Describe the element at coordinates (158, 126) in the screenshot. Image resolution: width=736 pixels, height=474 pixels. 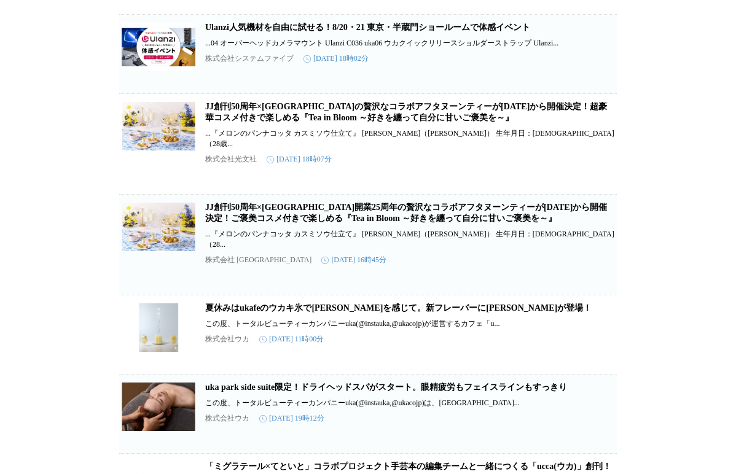
I see `img: JJ創刊50周年×東京ドームホテルの贅沢なコラボアフタヌーンティーが9月2日から開催決定！超豪華コスメ付きで楽しめる『Tea in Bloom ～好きを纏って自分に甘いご褒美を～』` at that location.